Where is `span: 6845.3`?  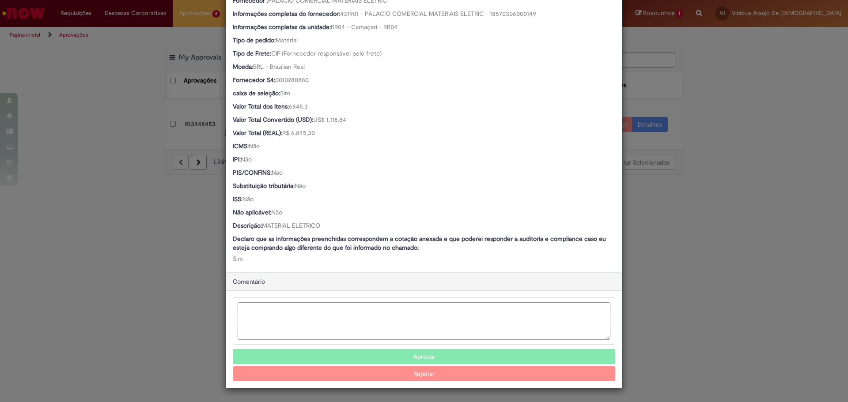 span: 6845.3 is located at coordinates (298, 106).